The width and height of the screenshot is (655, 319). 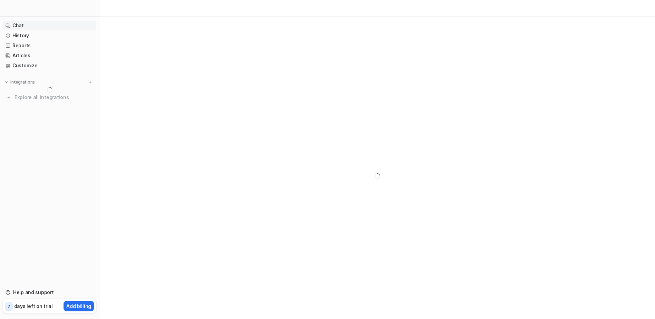 I want to click on img: expand menu, so click(x=7, y=82).